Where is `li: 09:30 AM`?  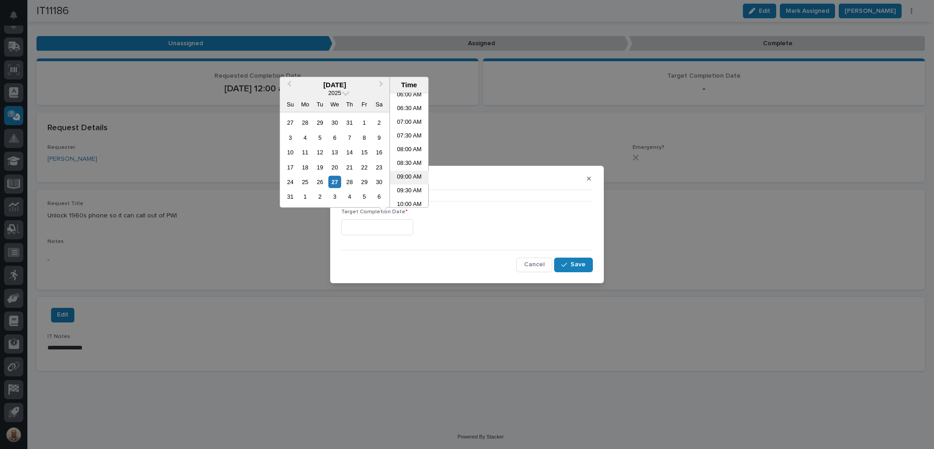
li: 09:30 AM is located at coordinates (409, 191).